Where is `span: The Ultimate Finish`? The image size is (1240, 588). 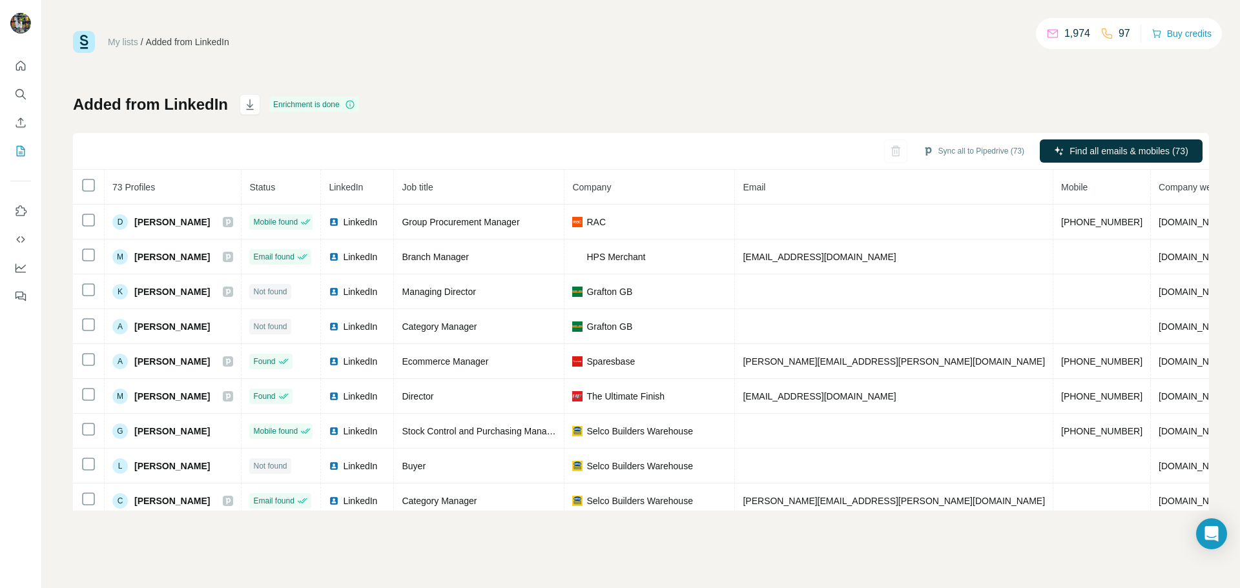
span: The Ultimate Finish is located at coordinates (625, 397).